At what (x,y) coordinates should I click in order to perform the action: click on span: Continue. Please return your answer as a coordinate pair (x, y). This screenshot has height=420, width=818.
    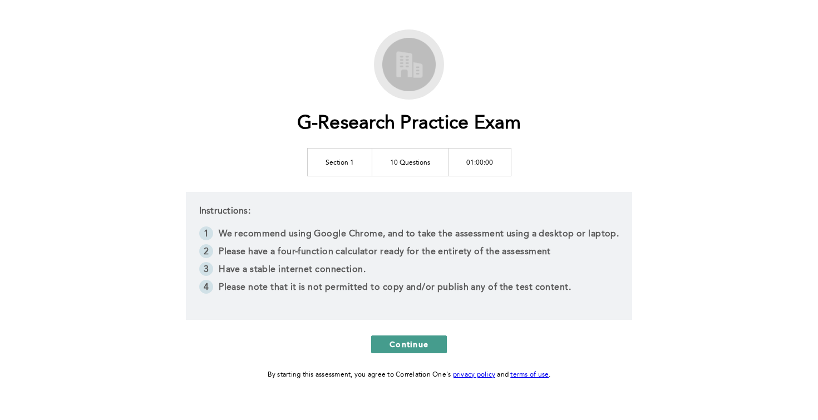
    Looking at the image, I should click on (409, 344).